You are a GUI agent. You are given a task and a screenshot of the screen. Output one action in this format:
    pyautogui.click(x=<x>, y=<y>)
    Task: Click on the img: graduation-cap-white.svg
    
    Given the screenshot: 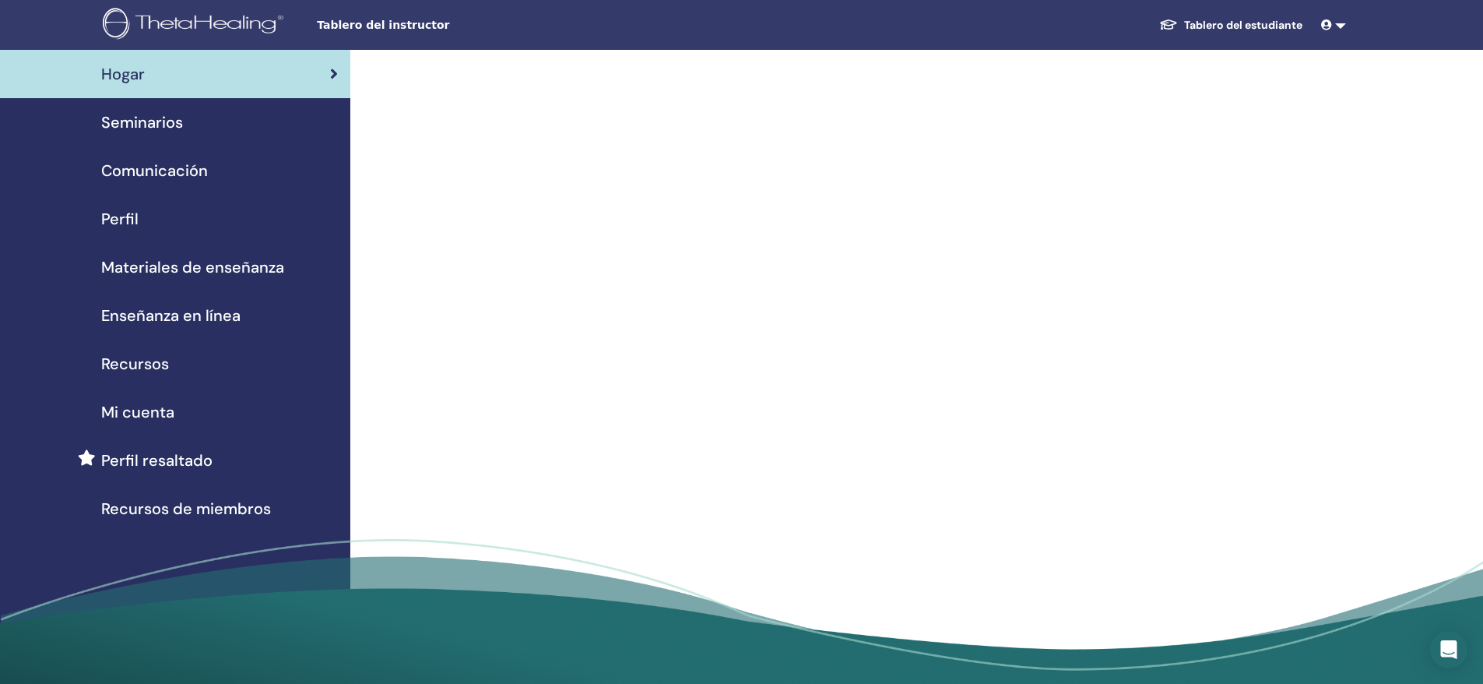 What is the action you would take?
    pyautogui.click(x=1169, y=24)
    